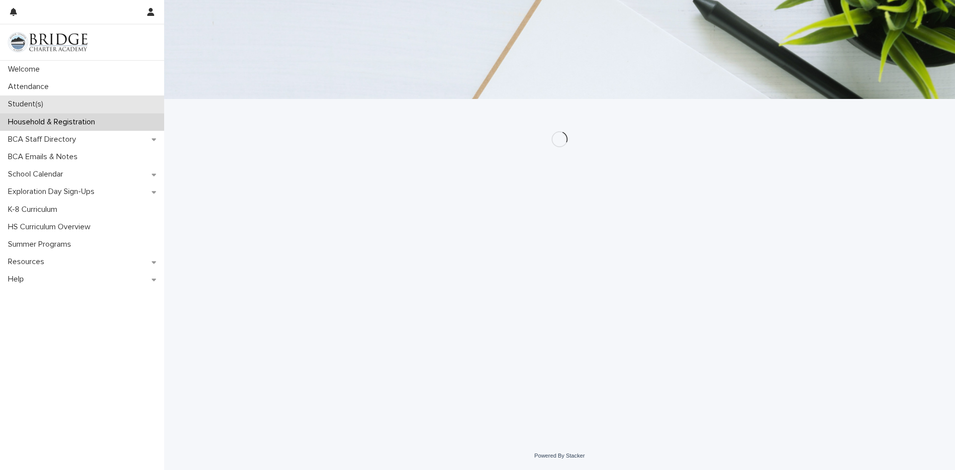 Image resolution: width=955 pixels, height=470 pixels. Describe the element at coordinates (51, 227) in the screenshot. I see `p: HS Curriculum Overview` at that location.